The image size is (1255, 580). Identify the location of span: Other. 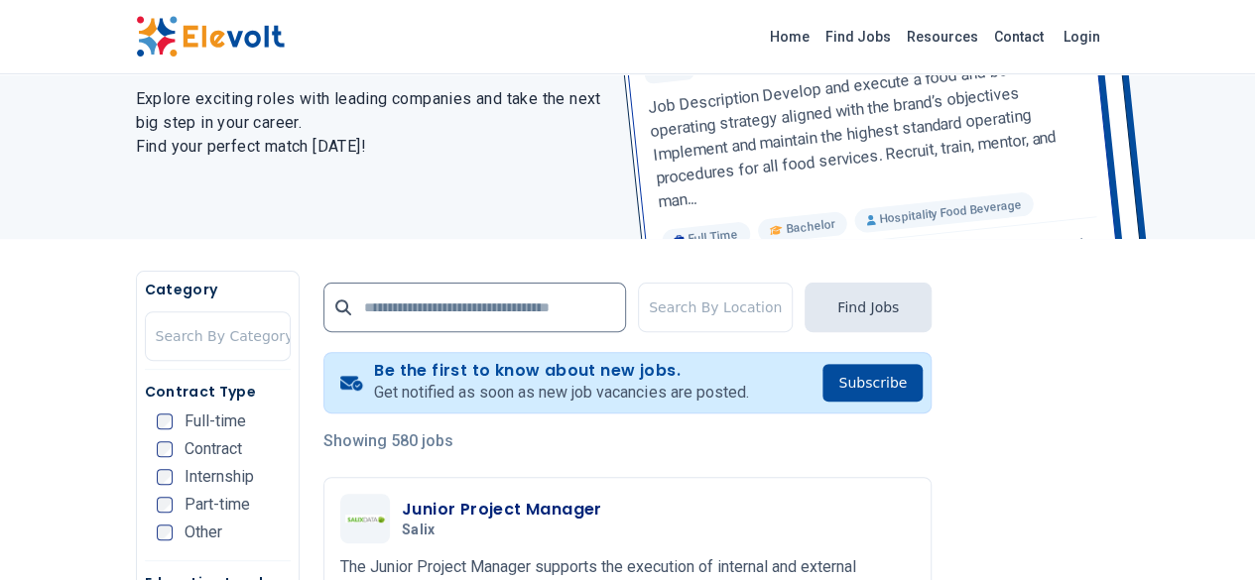
(203, 533).